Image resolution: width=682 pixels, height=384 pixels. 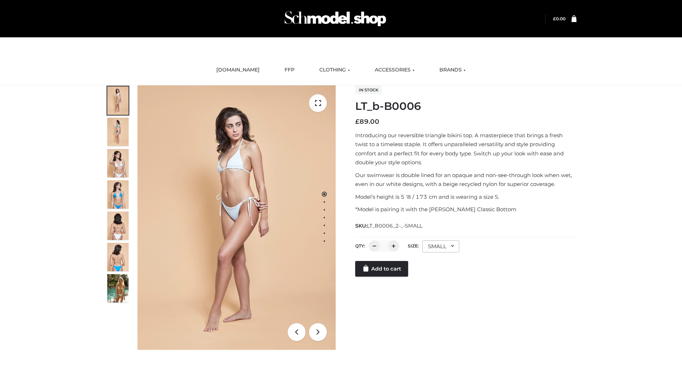 I want to click on a: CLOTHING, so click(x=335, y=70).